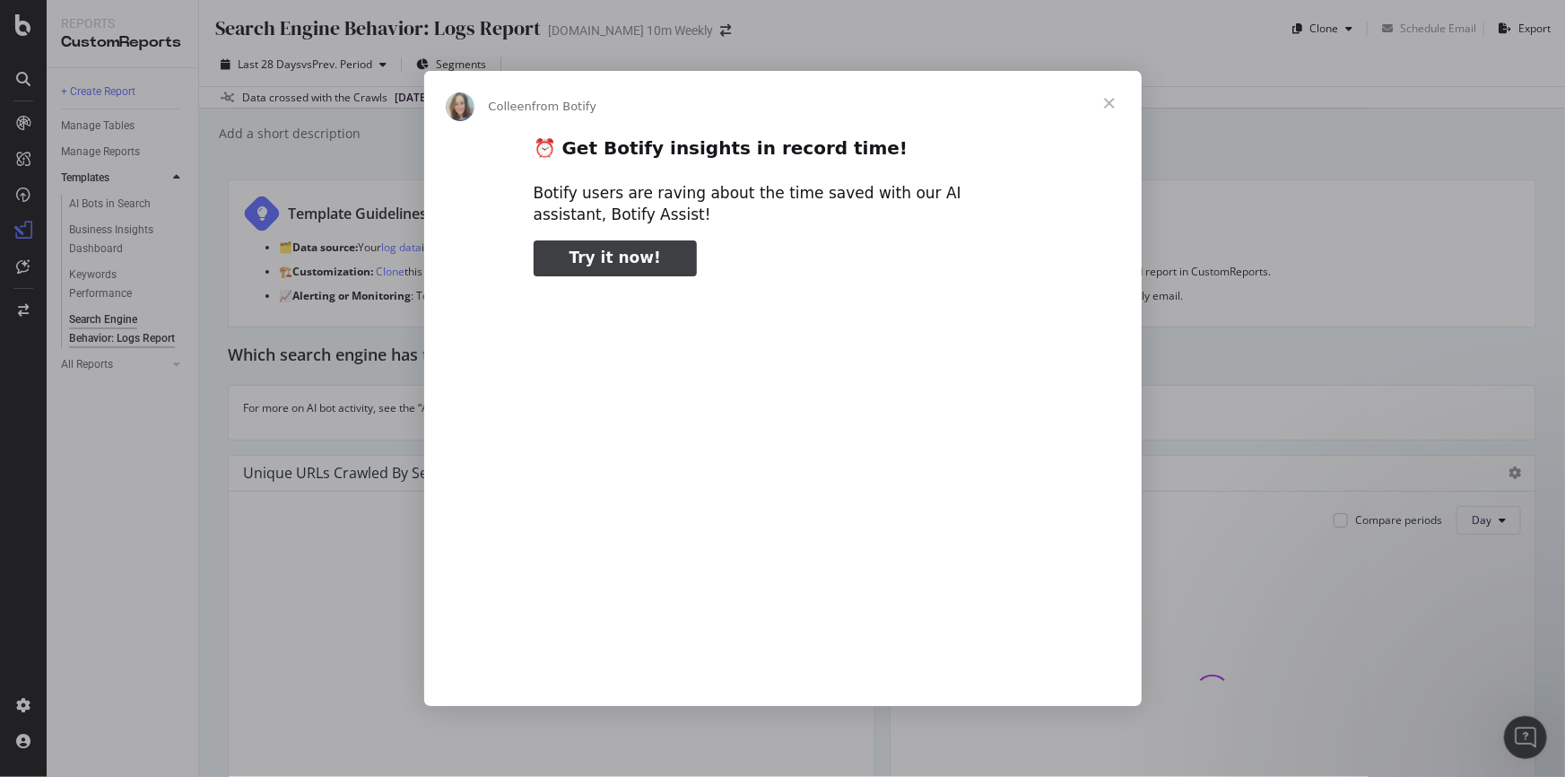  What do you see at coordinates (460, 107) in the screenshot?
I see `img: Profile image for Colleen` at bounding box center [460, 107].